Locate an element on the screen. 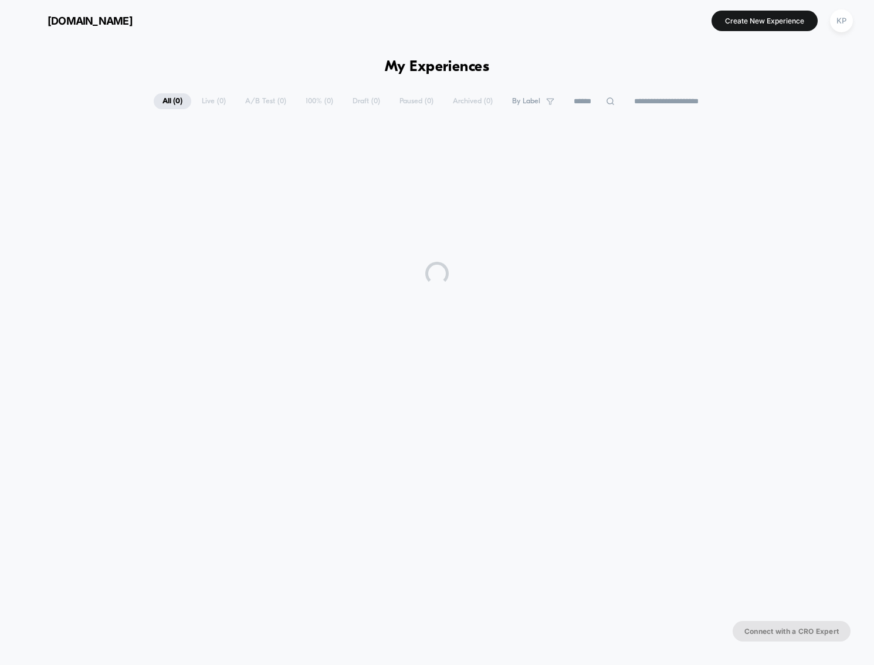  button: Create New Experience is located at coordinates (765, 21).